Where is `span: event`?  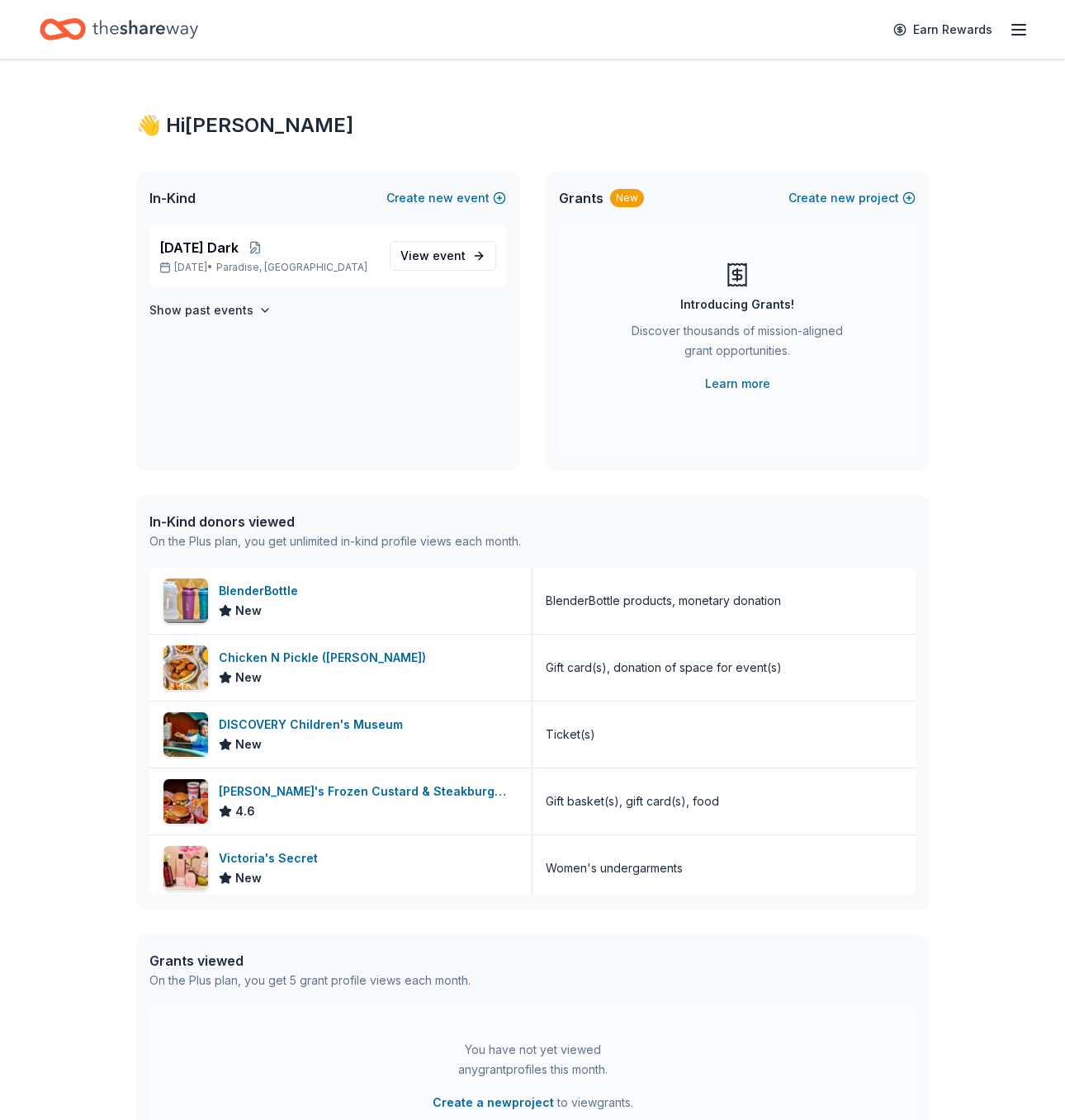
span: event is located at coordinates (449, 255).